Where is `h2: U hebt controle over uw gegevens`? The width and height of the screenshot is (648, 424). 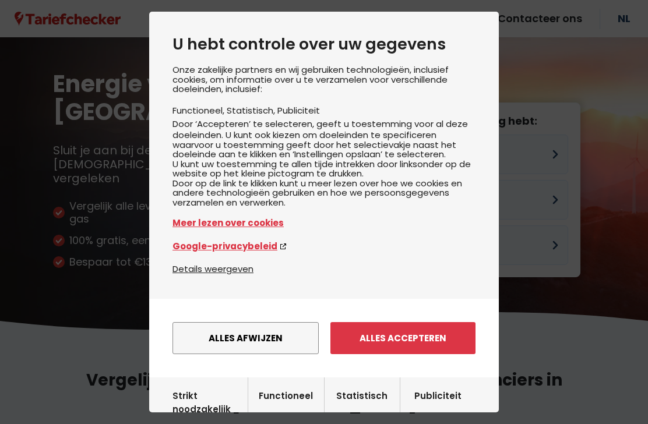 h2: U hebt controle over uw gegevens is located at coordinates (324, 44).